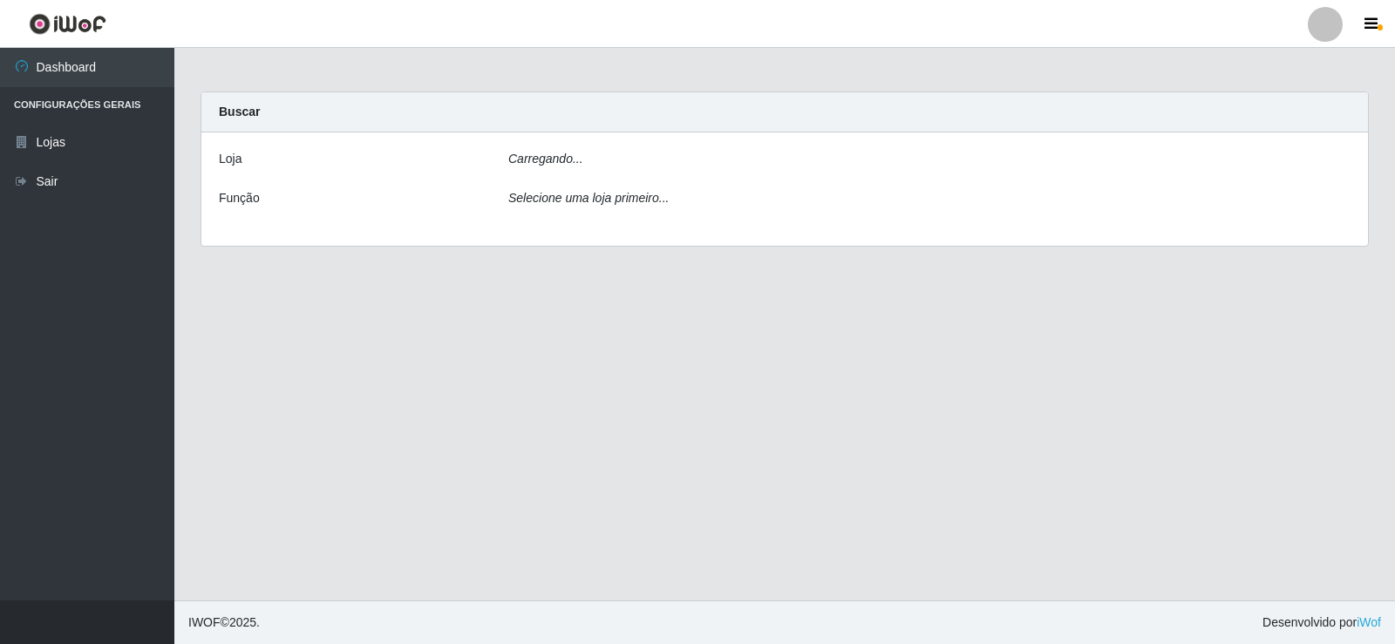 This screenshot has width=1395, height=644. What do you see at coordinates (67, 24) in the screenshot?
I see `img: CoreUI Logo` at bounding box center [67, 24].